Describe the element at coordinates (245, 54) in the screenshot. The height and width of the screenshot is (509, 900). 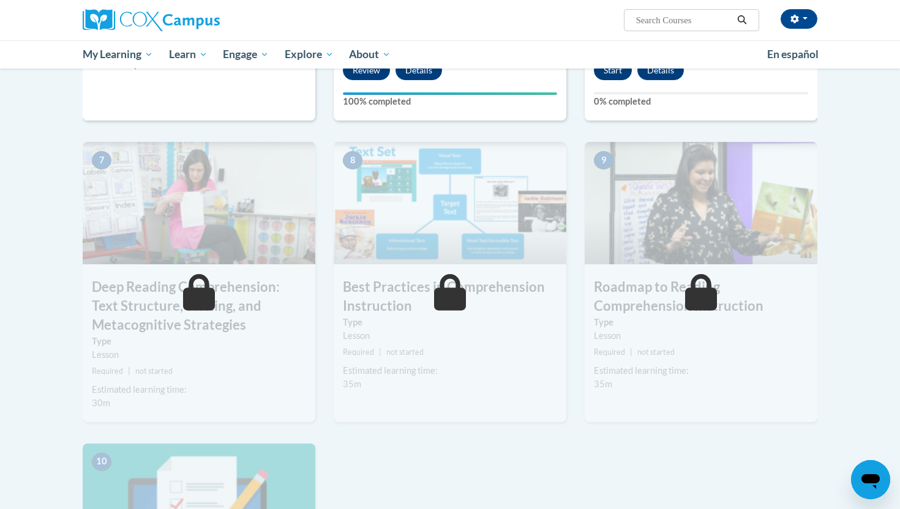
I see `span: Engage` at that location.